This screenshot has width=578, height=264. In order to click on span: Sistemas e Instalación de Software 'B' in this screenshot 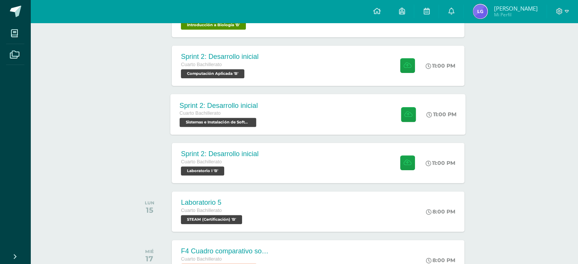, I will do `click(218, 122)`.